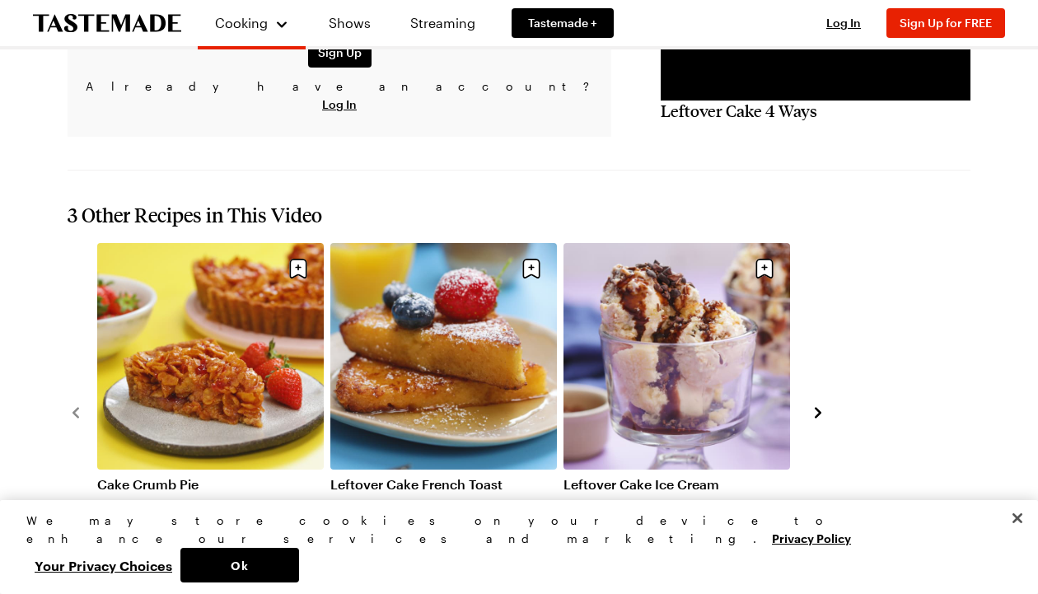 The width and height of the screenshot is (1038, 594). I want to click on button: navigate to next item, so click(818, 412).